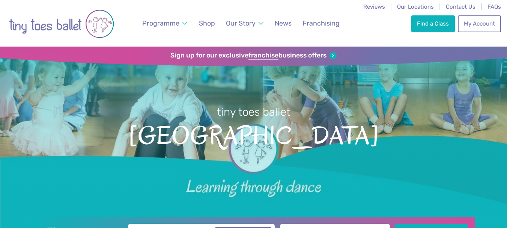 The width and height of the screenshot is (507, 228). Describe the element at coordinates (283, 23) in the screenshot. I see `a: News` at that location.